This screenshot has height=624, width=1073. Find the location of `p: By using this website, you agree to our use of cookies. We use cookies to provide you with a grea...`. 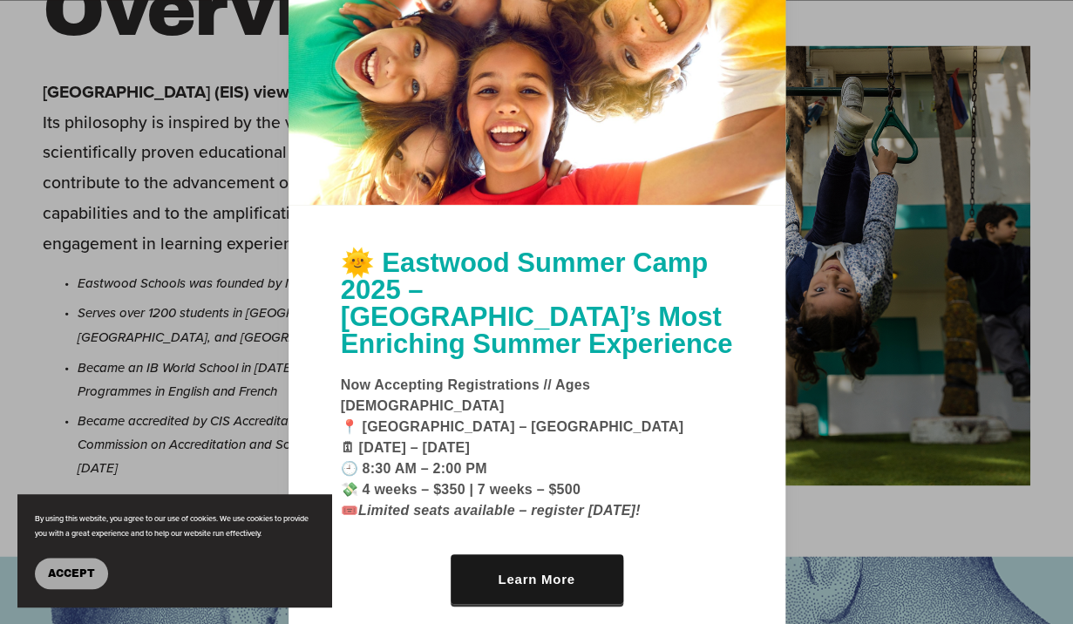

p: By using this website, you agree to our use of cookies. We use cookies to provide you with a grea... is located at coordinates (174, 526).